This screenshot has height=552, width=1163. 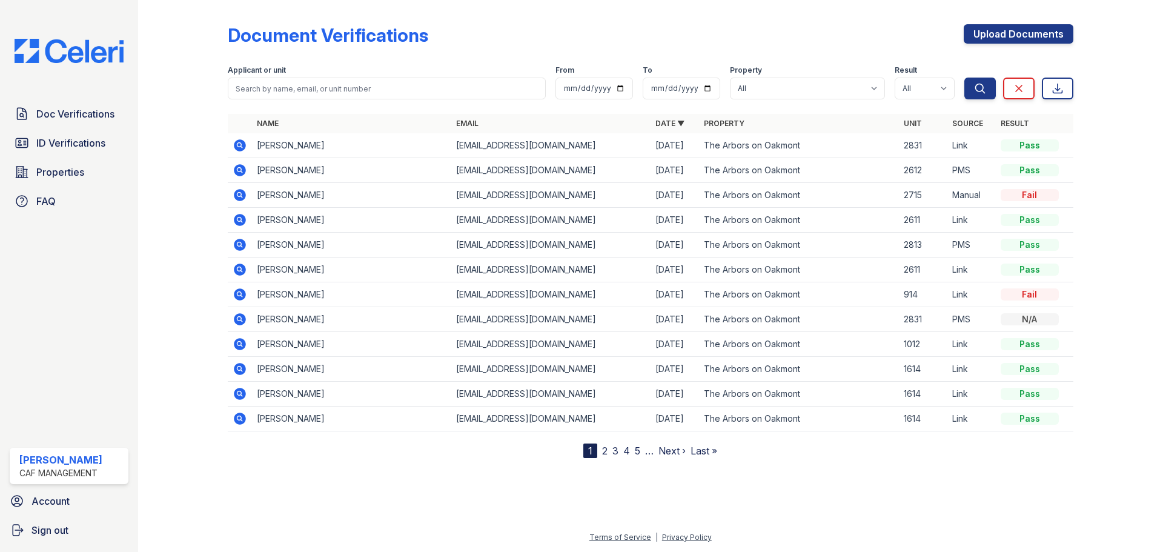 What do you see at coordinates (60, 172) in the screenshot?
I see `span: Properties` at bounding box center [60, 172].